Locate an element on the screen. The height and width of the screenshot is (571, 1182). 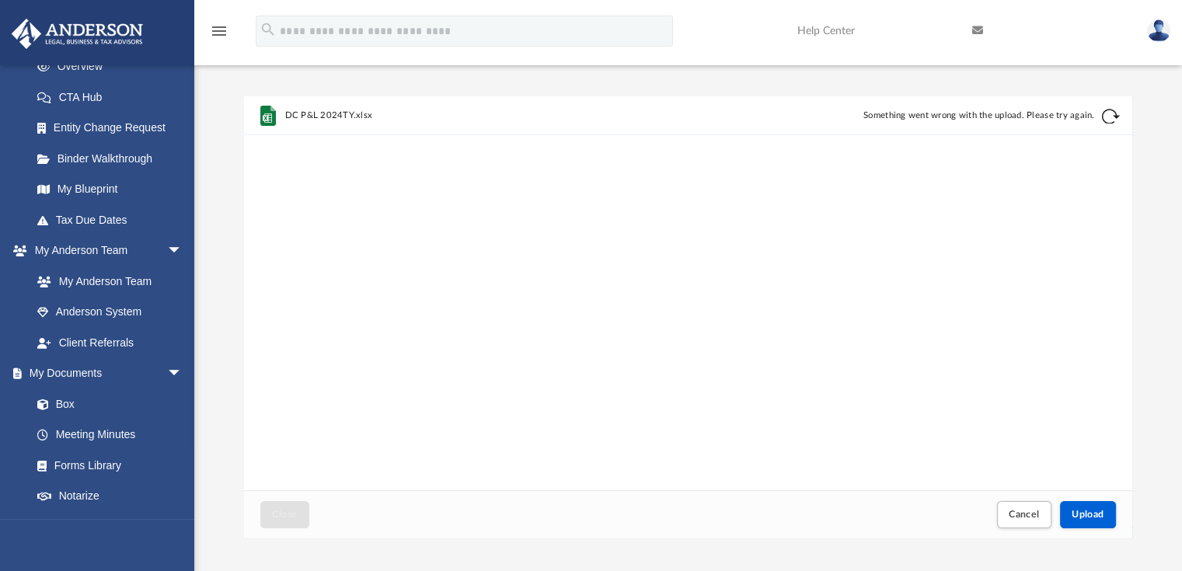
a: CTA Hub is located at coordinates (113, 97).